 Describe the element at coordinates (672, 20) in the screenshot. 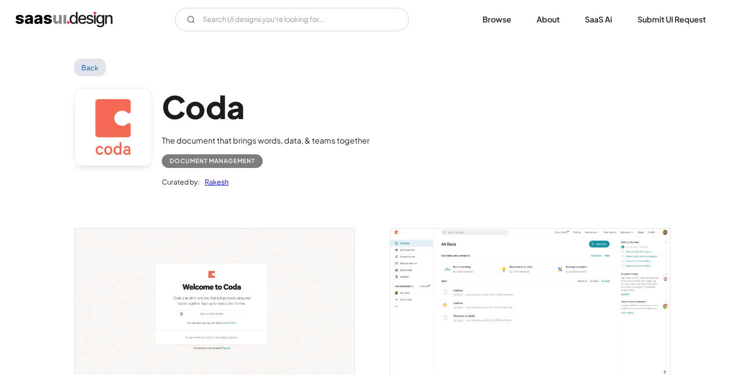

I see `a: Submit UI Request` at that location.